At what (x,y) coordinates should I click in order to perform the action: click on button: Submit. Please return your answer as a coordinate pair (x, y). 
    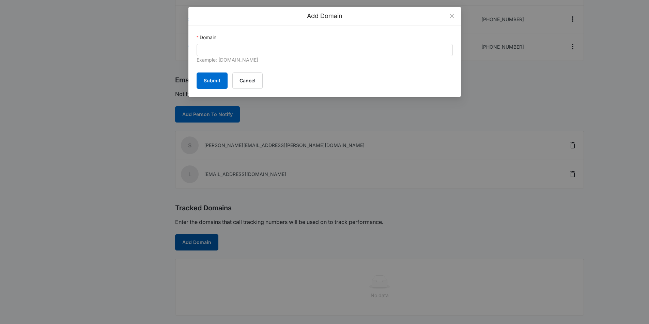
    Looking at the image, I should click on (212, 81).